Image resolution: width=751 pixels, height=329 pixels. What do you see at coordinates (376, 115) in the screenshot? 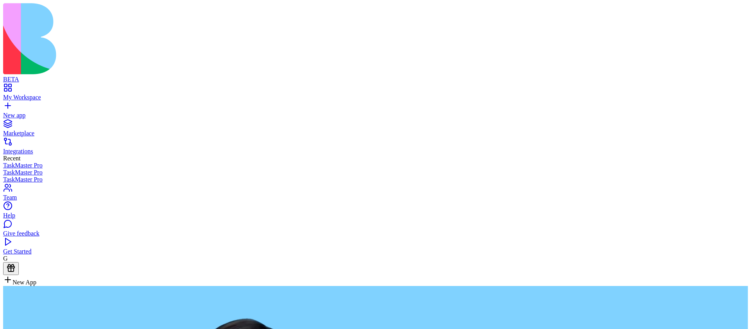
I see `div: New app` at bounding box center [376, 115].